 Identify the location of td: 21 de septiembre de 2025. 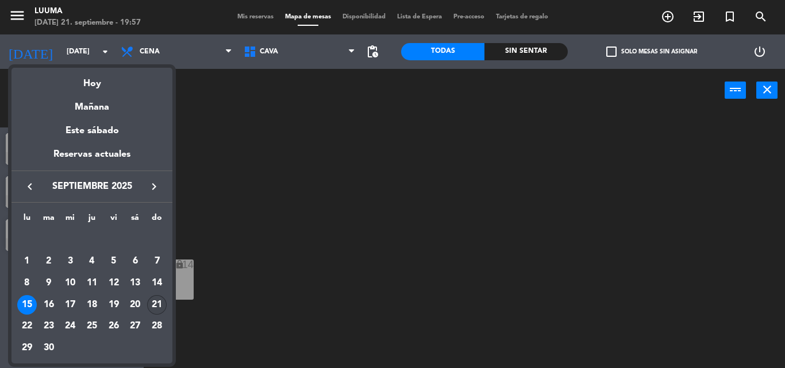
(157, 305).